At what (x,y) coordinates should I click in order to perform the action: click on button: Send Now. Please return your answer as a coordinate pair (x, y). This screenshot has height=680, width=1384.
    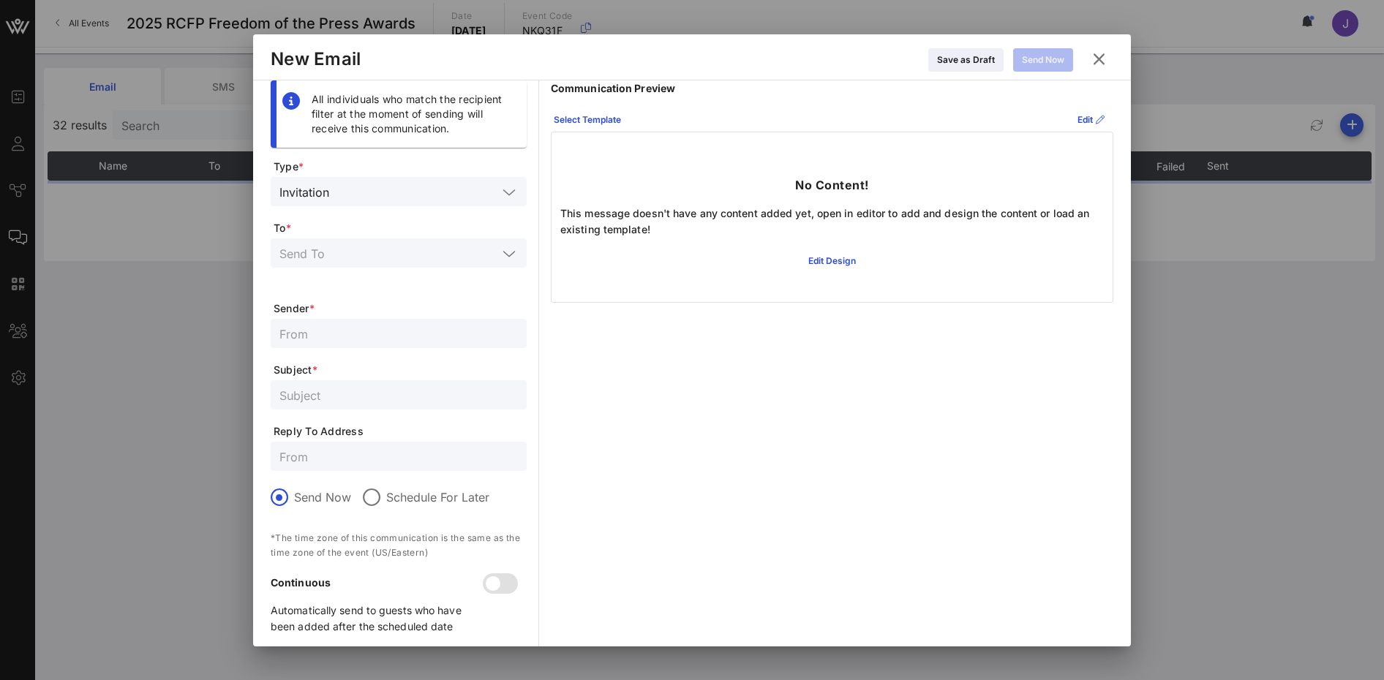
    Looking at the image, I should click on (1043, 60).